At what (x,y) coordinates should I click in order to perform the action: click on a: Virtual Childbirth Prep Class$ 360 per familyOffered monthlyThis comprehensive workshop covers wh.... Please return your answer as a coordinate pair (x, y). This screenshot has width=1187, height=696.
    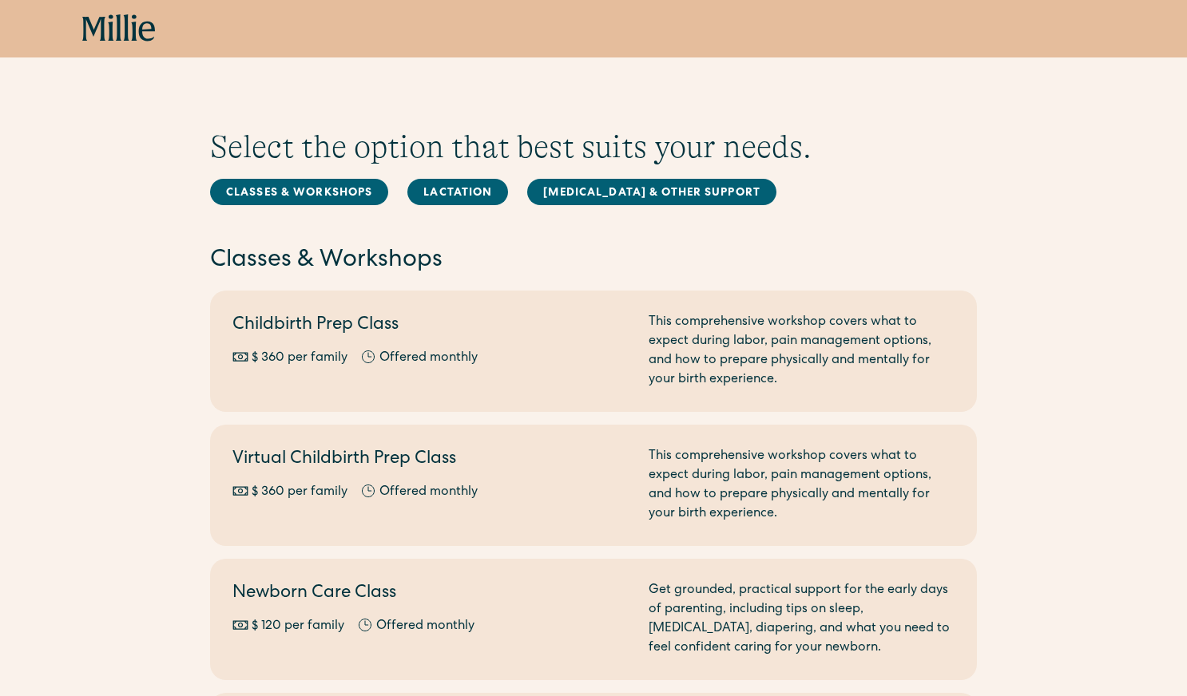
    Looking at the image, I should click on (593, 486).